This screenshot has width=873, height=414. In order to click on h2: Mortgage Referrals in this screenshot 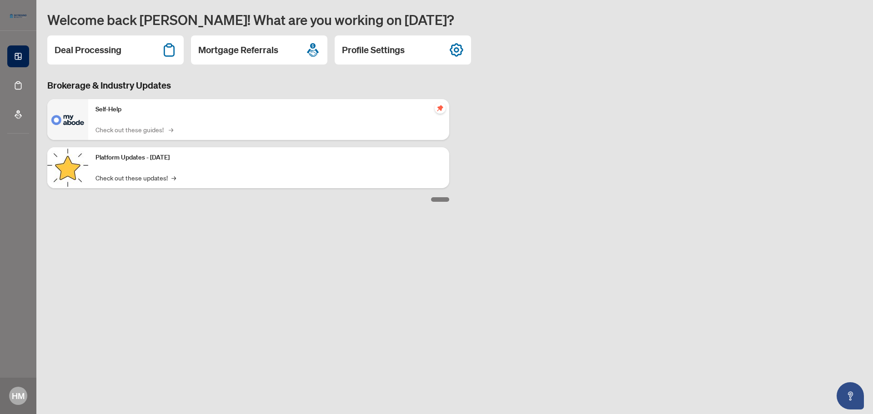, I will do `click(238, 50)`.